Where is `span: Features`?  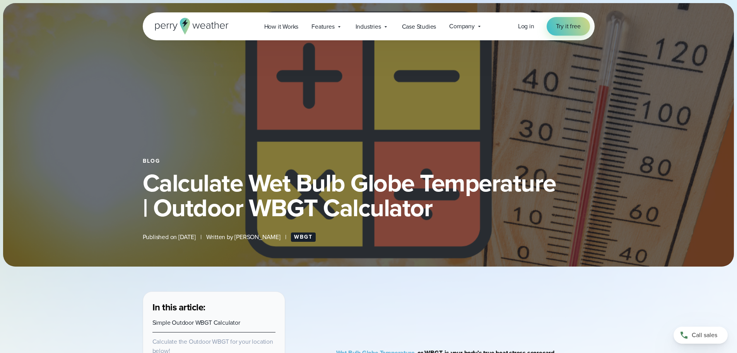
span: Features is located at coordinates (323, 27).